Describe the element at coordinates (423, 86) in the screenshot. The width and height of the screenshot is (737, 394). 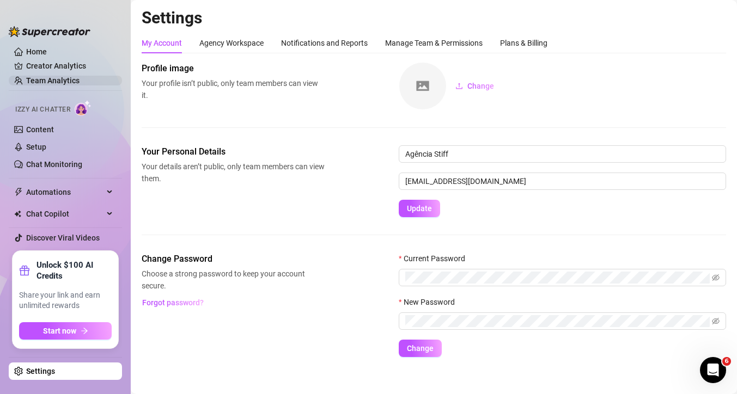
I see `img: square-placeholder.png` at that location.